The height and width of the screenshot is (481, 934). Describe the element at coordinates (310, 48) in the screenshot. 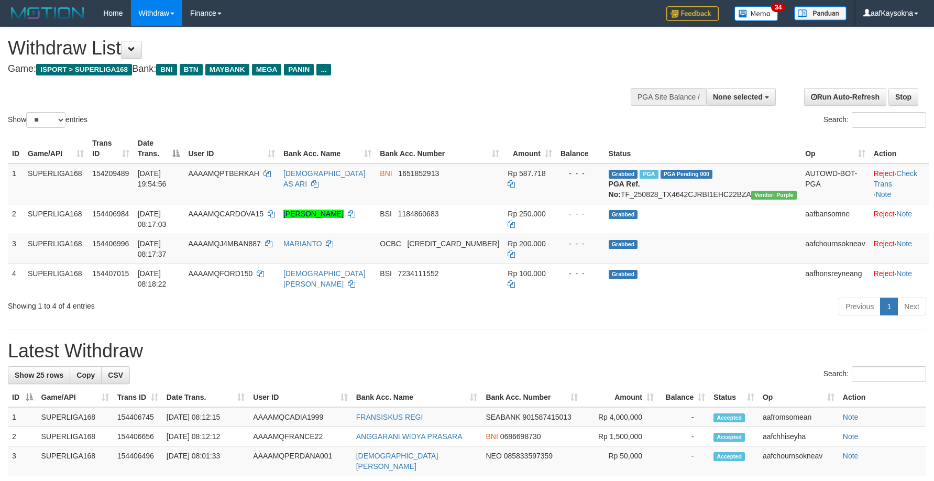

I see `h1: Withdraw List` at that location.